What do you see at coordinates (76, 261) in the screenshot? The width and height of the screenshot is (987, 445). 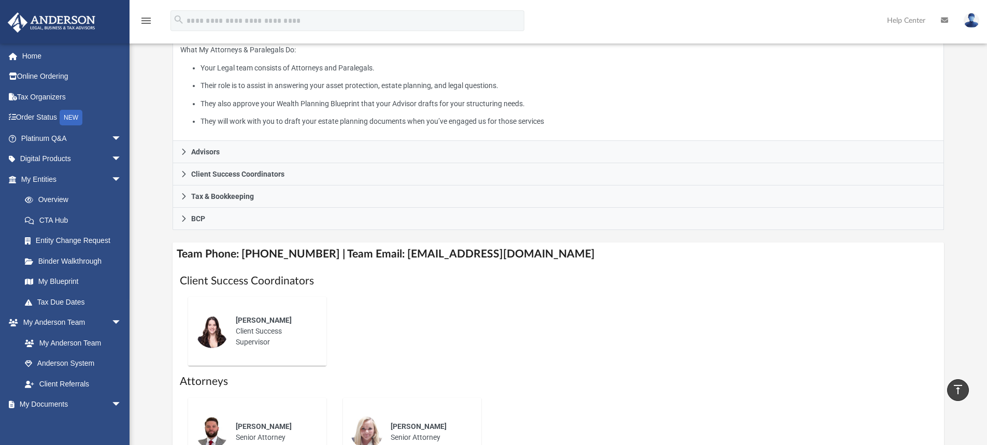 I see `a: Binder Walkthrough` at bounding box center [76, 261].